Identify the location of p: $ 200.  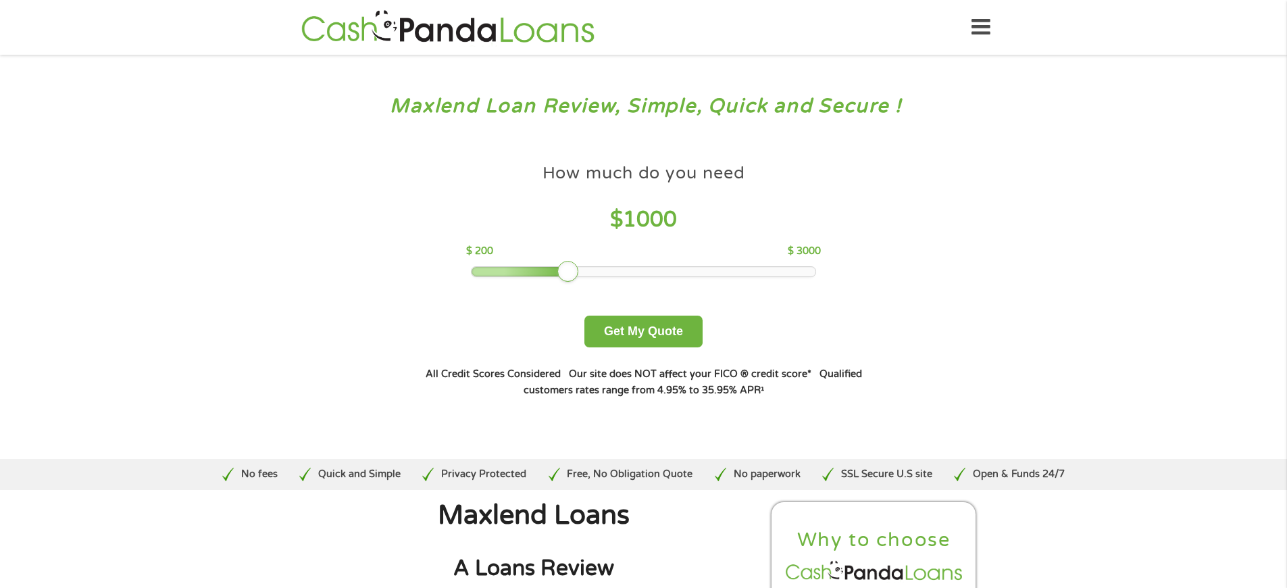
(480, 251).